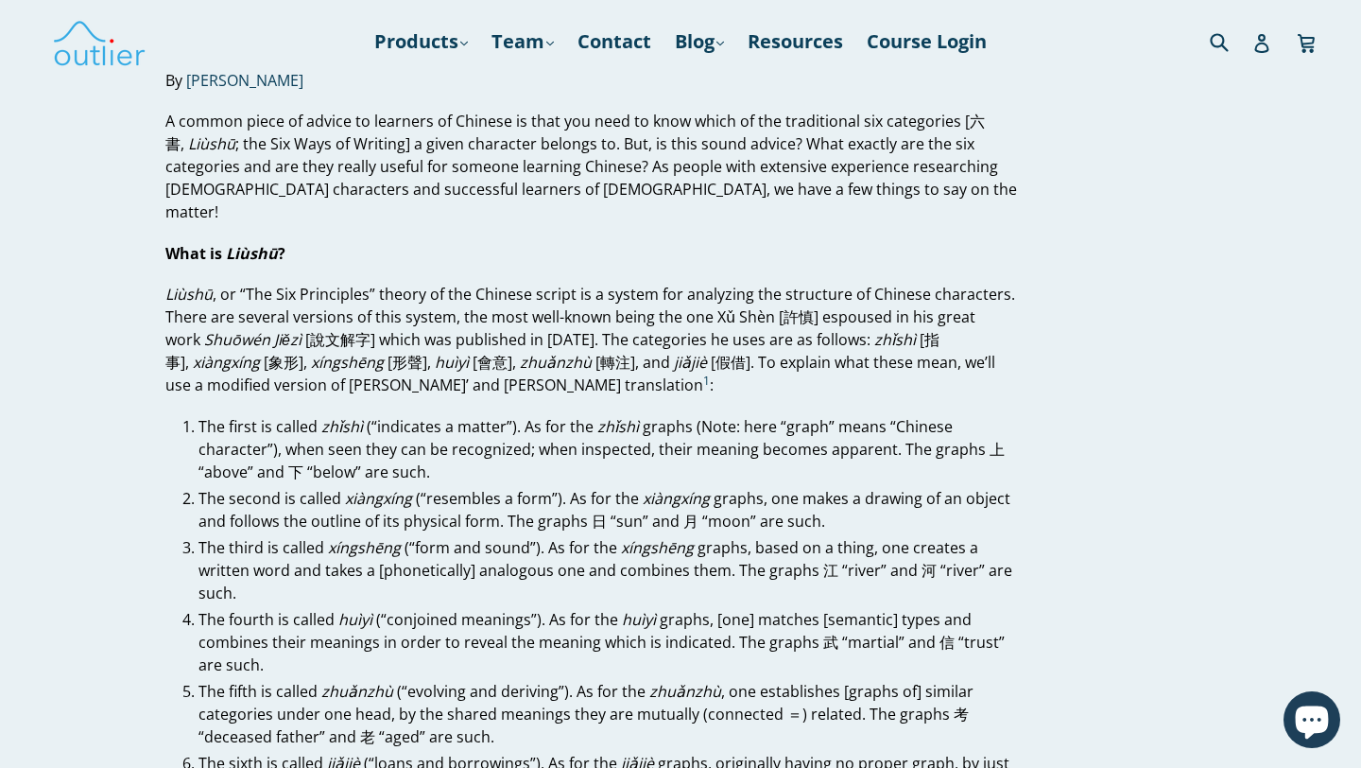 The width and height of the screenshot is (1361, 768). I want to click on li: The first is called (“indicates a matter”). As for the graphs (Note: here “graph” means “Chinese ..., so click(609, 449).